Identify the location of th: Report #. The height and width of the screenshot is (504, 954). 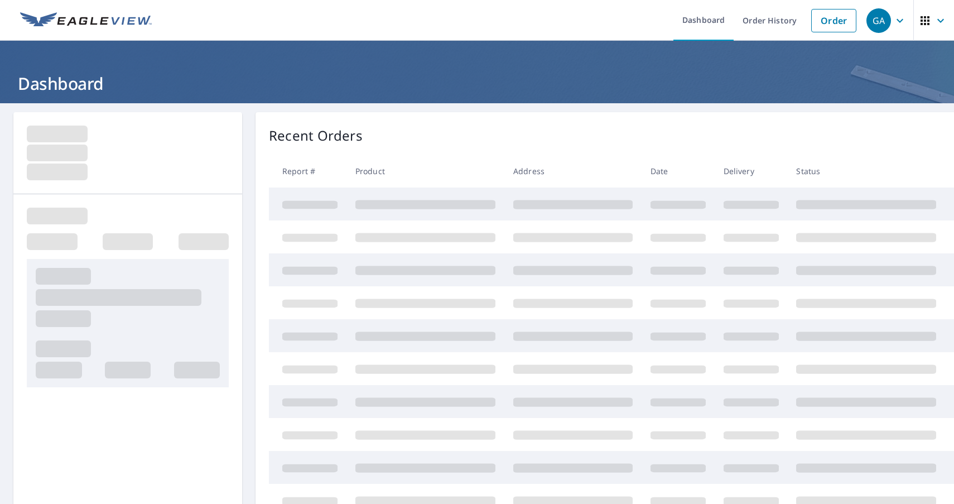
(308, 171).